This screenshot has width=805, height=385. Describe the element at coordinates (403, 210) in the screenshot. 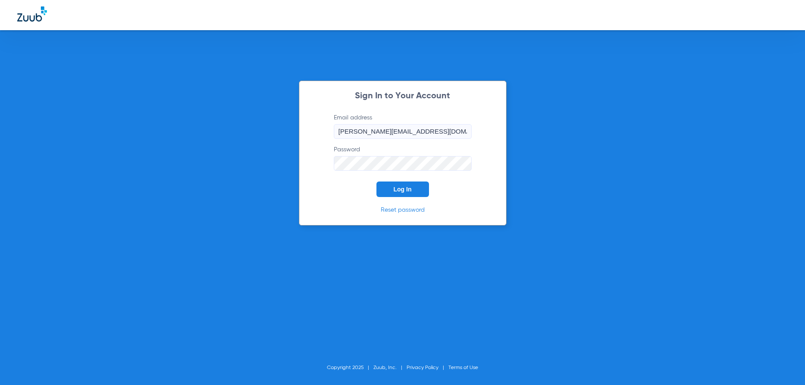

I see `a: Reset password` at that location.